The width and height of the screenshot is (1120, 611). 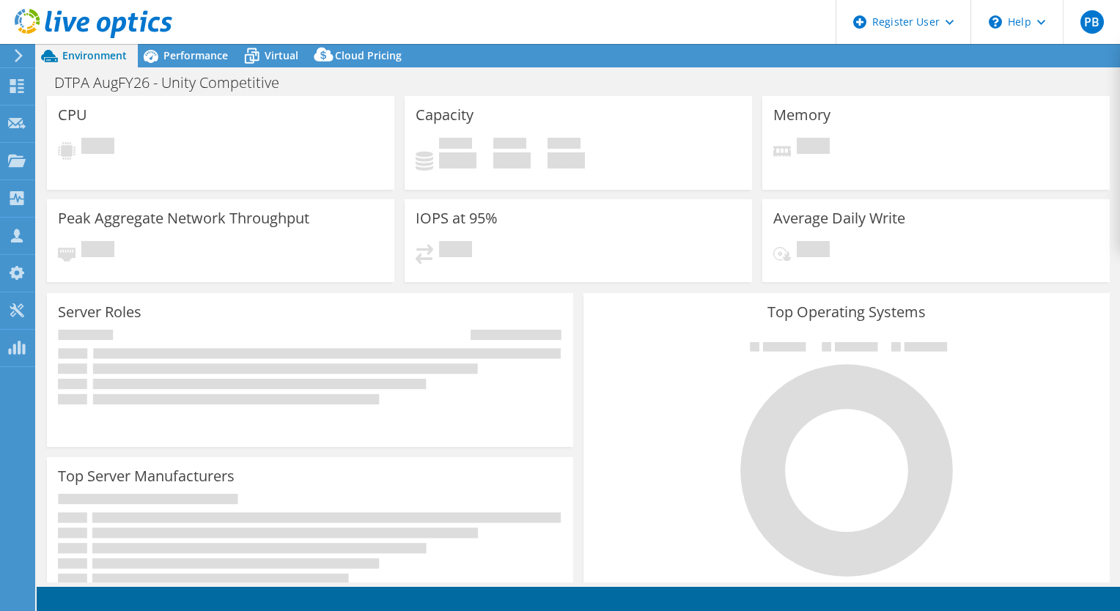 What do you see at coordinates (73, 115) in the screenshot?
I see `h3: CPU` at bounding box center [73, 115].